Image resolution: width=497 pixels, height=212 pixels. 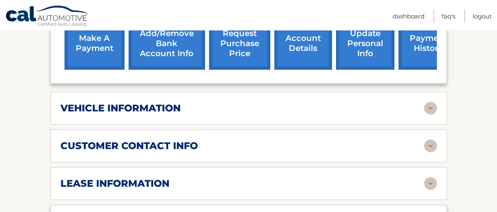 What do you see at coordinates (115, 183) in the screenshot?
I see `h2: lease information` at bounding box center [115, 183].